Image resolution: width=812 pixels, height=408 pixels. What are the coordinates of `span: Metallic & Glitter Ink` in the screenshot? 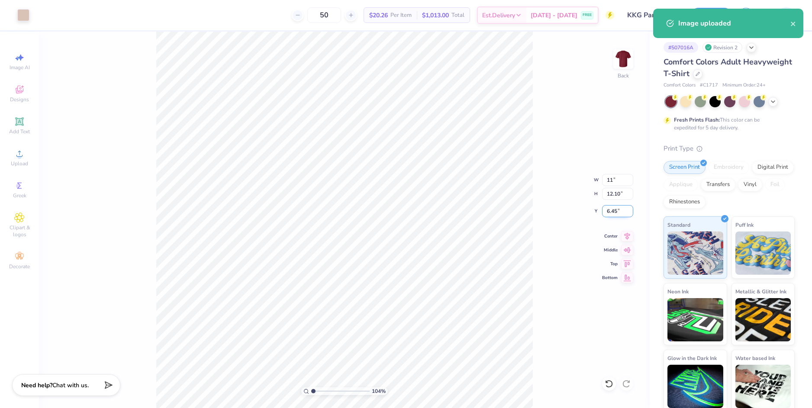 It's located at (761, 291).